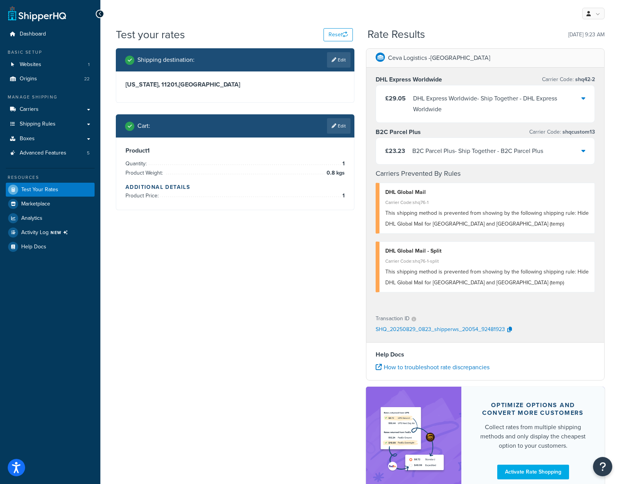 This screenshot has height=484, width=620. I want to click on span: 0.8 kgs, so click(335, 173).